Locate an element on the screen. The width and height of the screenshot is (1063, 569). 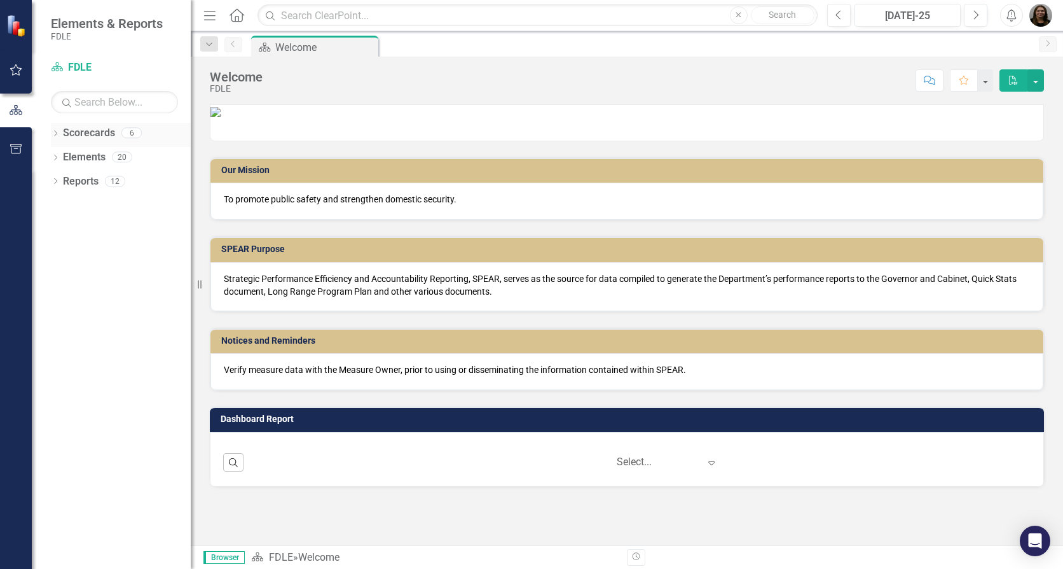
h3: Dashboard Report is located at coordinates (629, 418).